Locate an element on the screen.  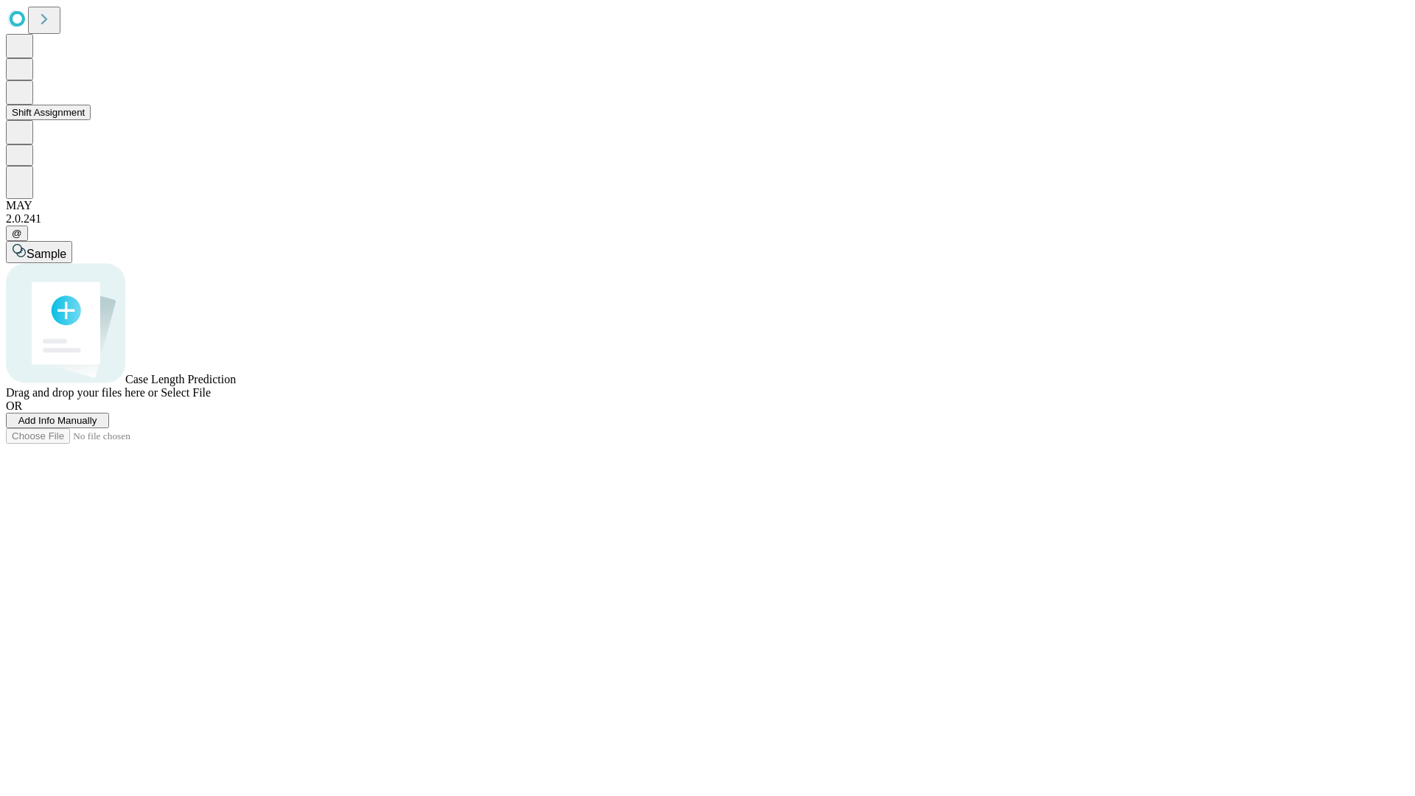
span: Sample is located at coordinates (46, 254).